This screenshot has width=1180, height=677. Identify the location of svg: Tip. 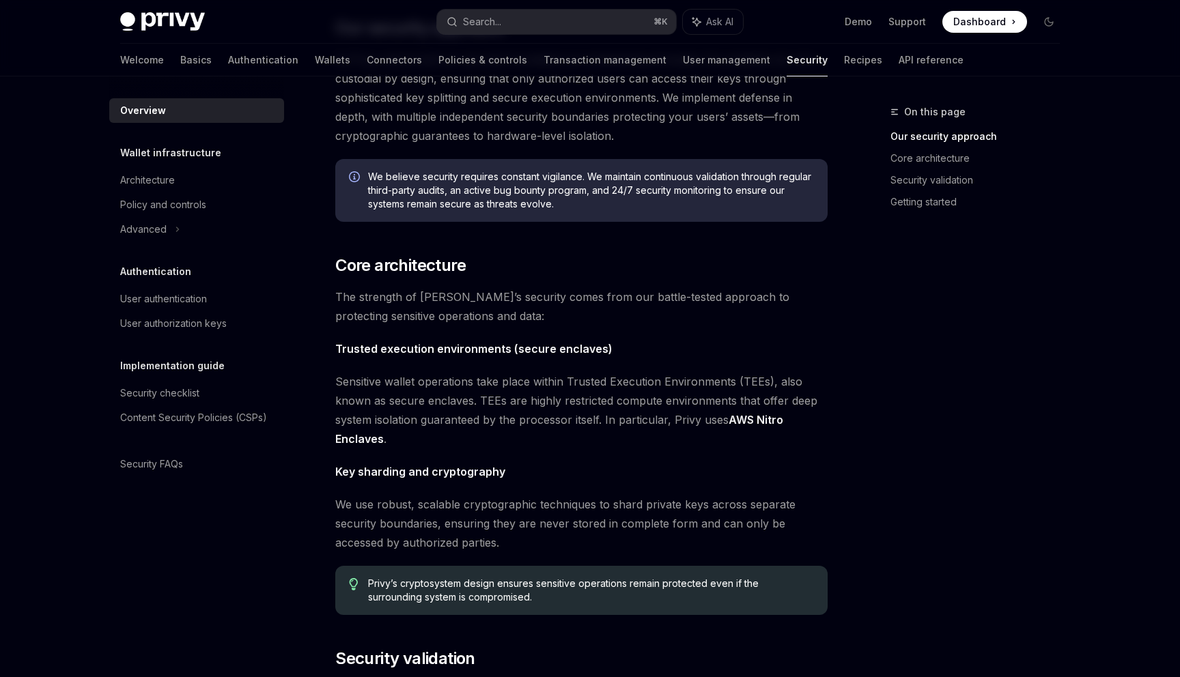
(354, 585).